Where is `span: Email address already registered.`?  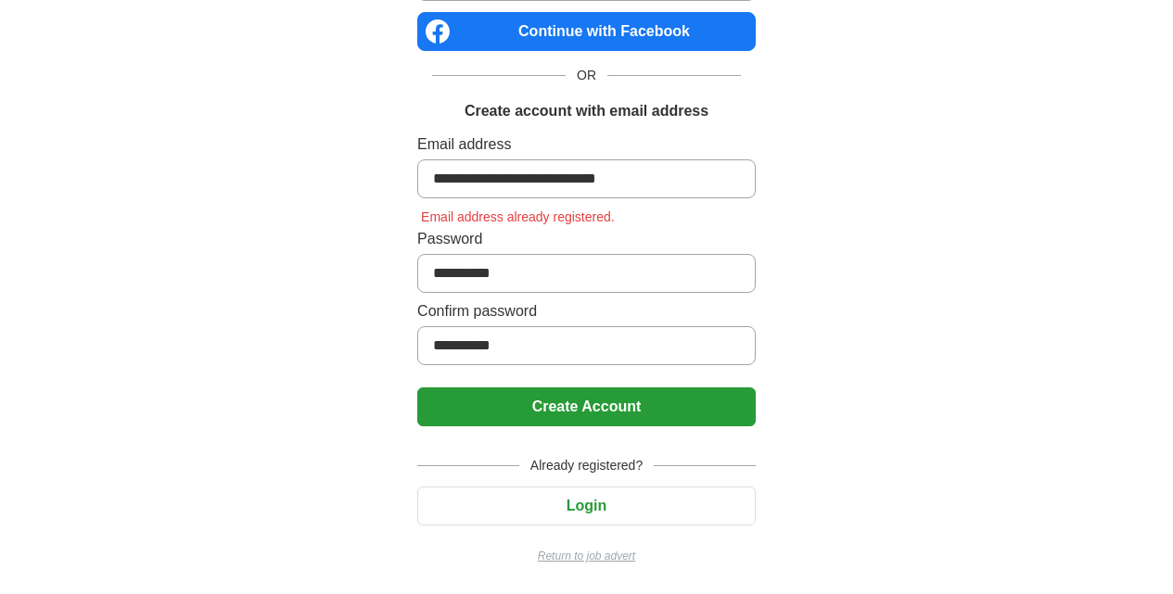 span: Email address already registered. is located at coordinates (517, 217).